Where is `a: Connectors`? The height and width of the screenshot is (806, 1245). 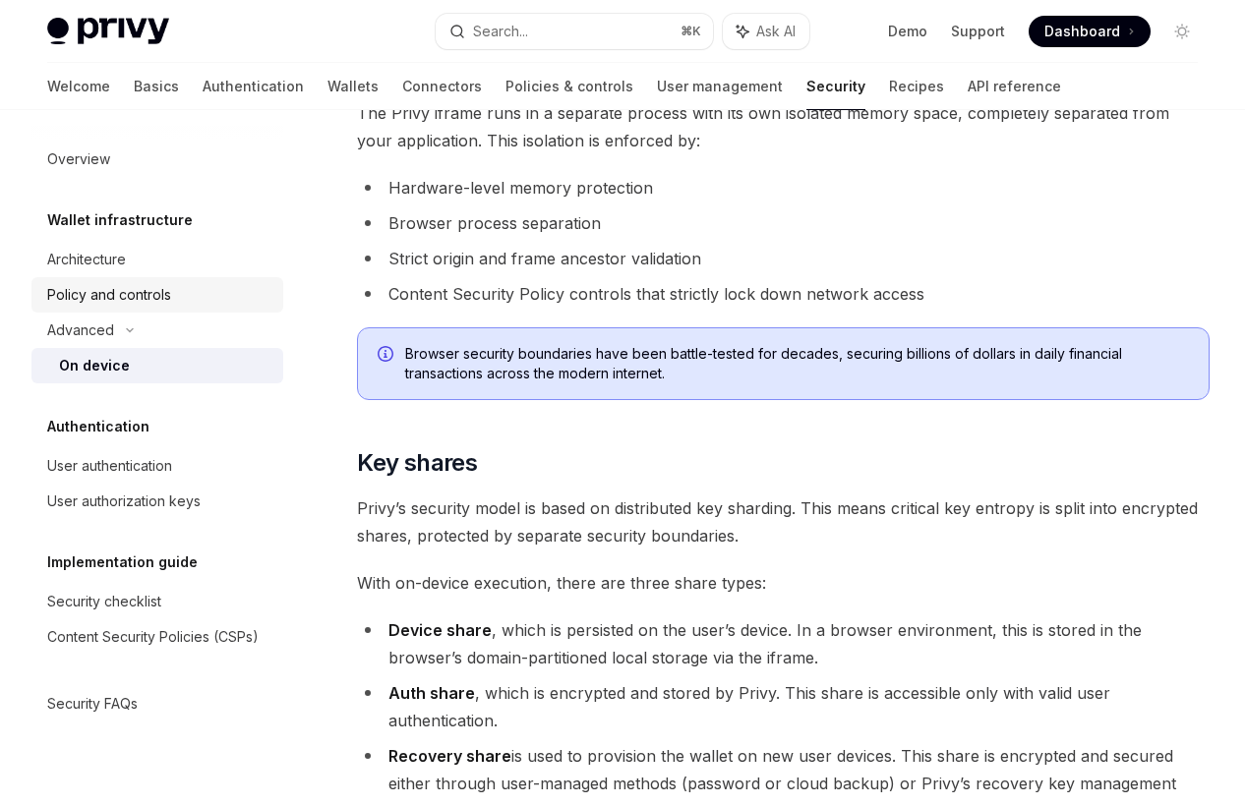 a: Connectors is located at coordinates (442, 87).